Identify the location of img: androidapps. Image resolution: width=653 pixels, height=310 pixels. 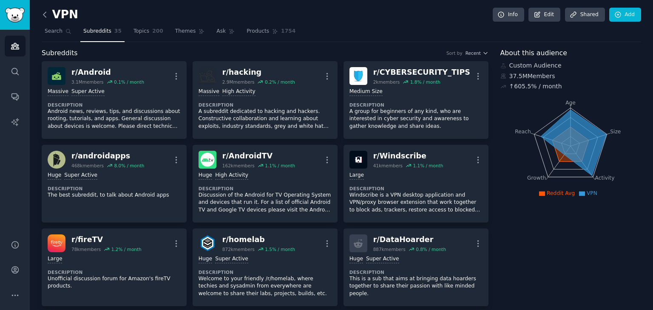
(57, 160).